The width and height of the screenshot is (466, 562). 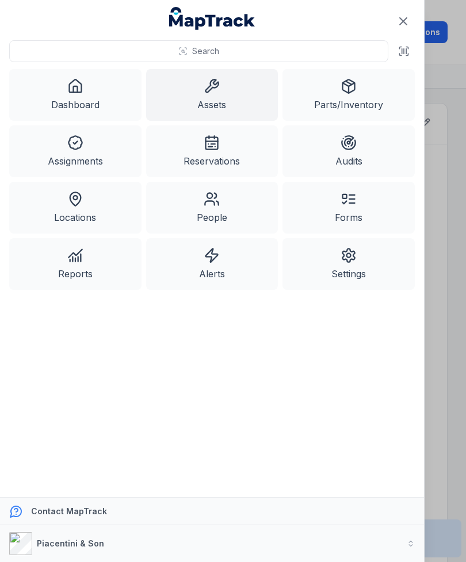 What do you see at coordinates (348, 264) in the screenshot?
I see `a: Settings` at bounding box center [348, 264].